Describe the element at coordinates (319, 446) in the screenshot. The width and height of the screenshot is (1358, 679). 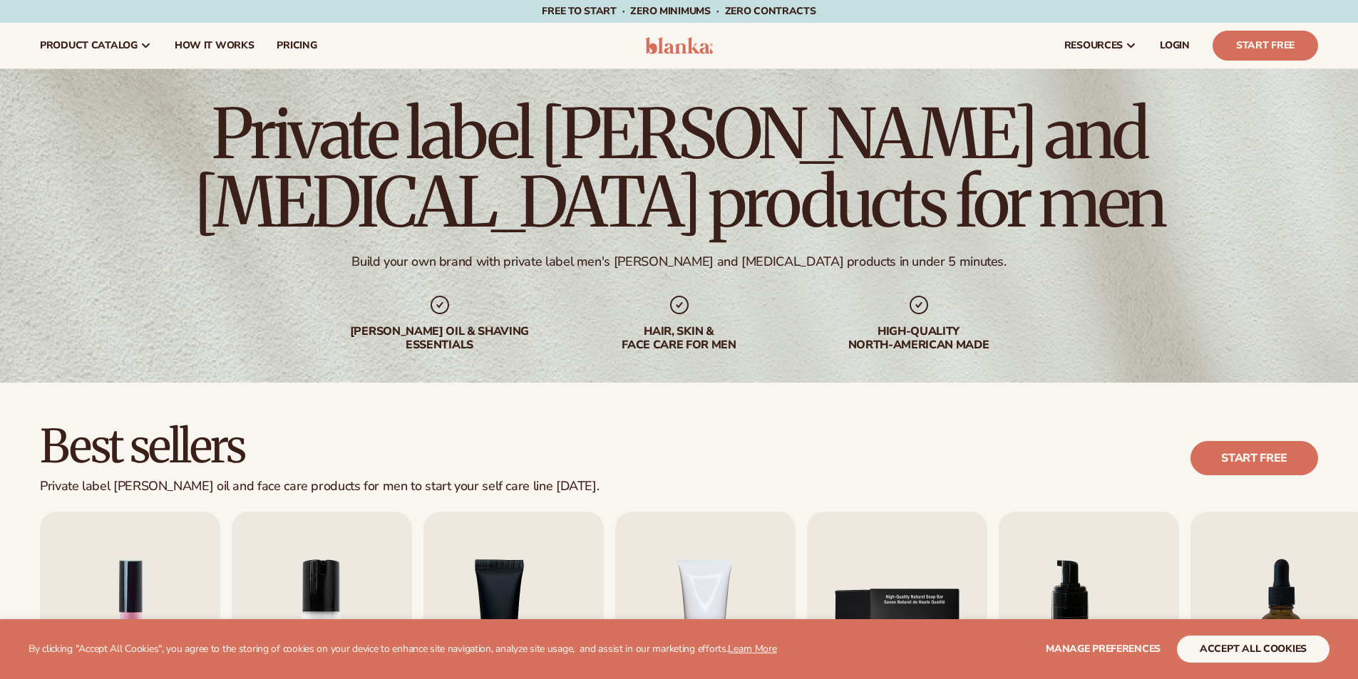
I see `h2: Best sellers` at that location.